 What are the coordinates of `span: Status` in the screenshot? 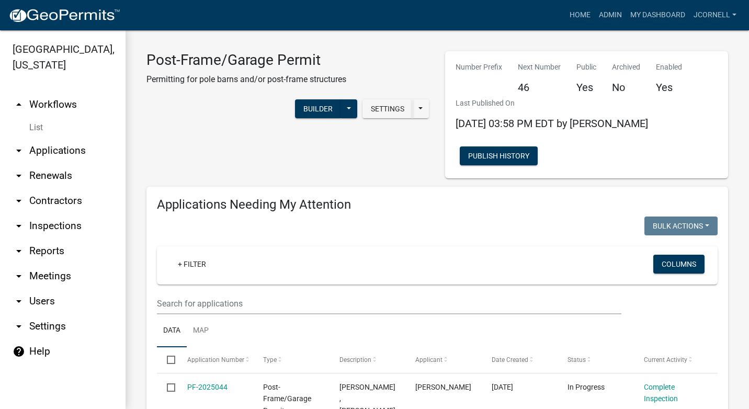 It's located at (577, 360).